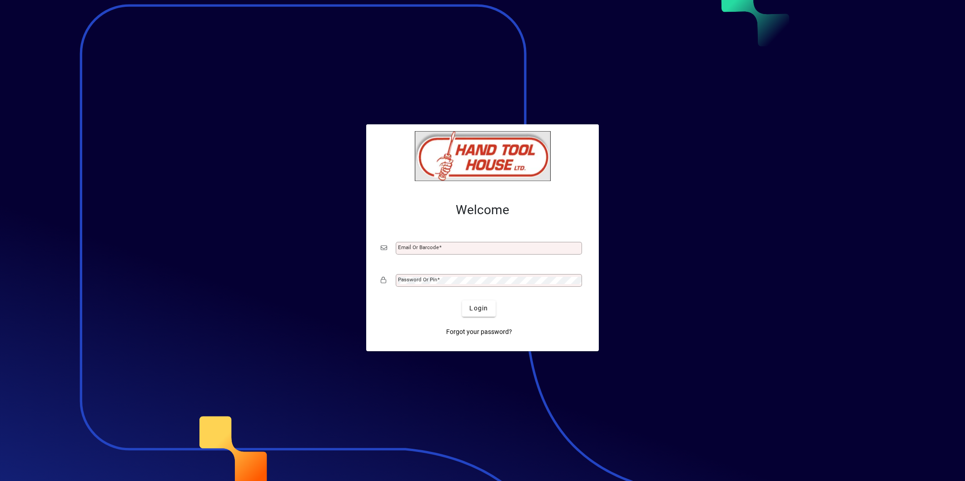 This screenshot has width=965, height=481. Describe the element at coordinates (482, 210) in the screenshot. I see `h2: Welcome` at that location.